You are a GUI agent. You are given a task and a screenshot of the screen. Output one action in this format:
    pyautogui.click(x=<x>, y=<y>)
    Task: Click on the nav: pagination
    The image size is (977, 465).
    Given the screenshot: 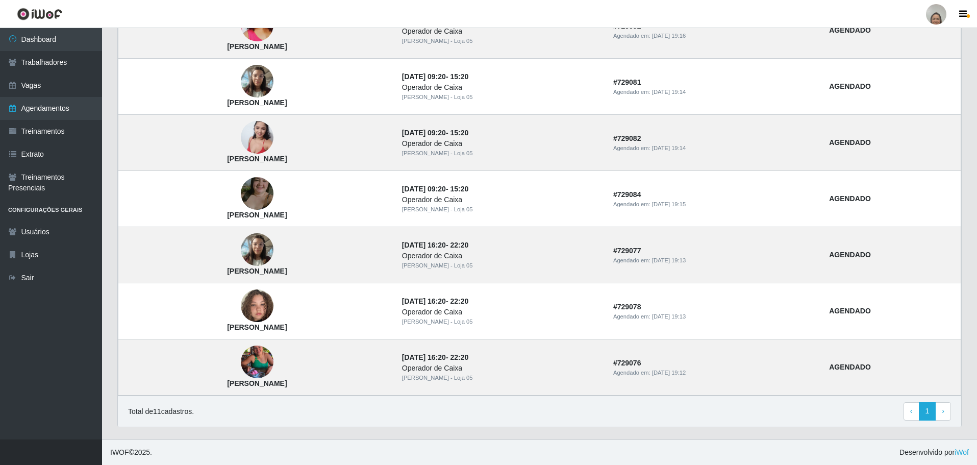 What is the action you would take?
    pyautogui.click(x=927, y=411)
    